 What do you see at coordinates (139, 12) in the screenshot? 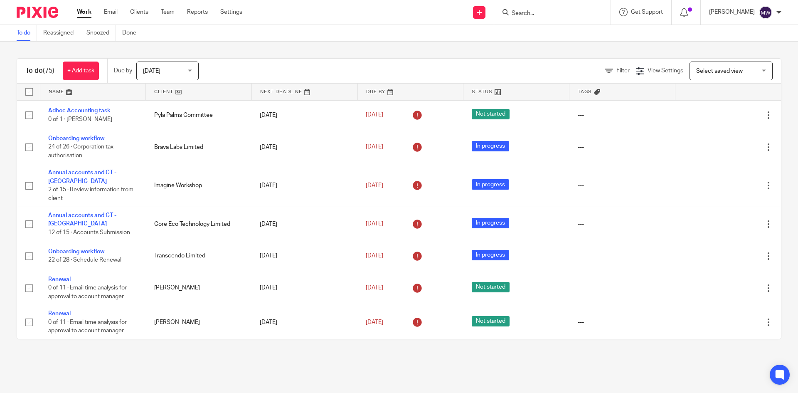
I see `a: Clients` at bounding box center [139, 12].